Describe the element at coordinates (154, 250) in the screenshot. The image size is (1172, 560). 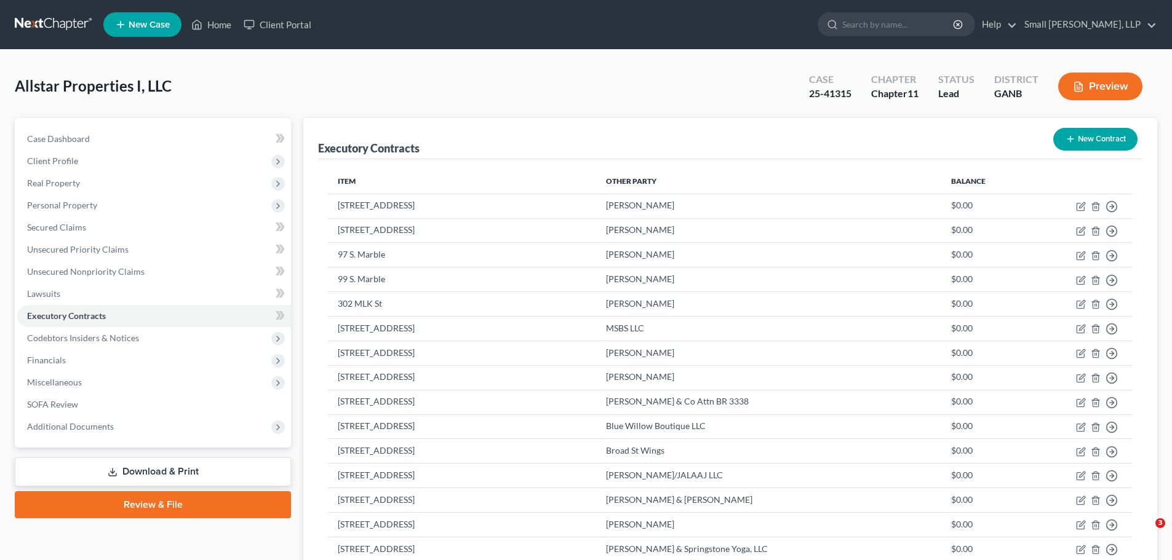
I see `a: Unsecured Priority Claims` at that location.